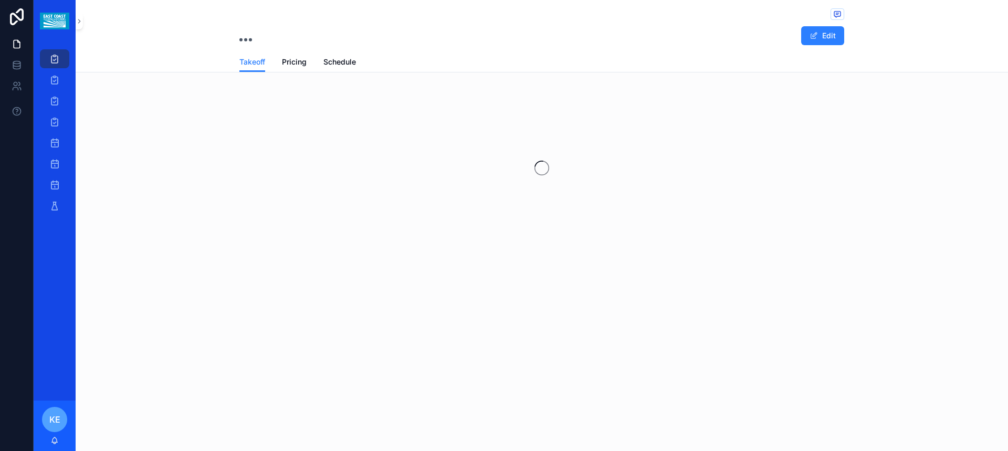 Image resolution: width=1008 pixels, height=451 pixels. What do you see at coordinates (340, 63) in the screenshot?
I see `a: Schedule` at bounding box center [340, 63].